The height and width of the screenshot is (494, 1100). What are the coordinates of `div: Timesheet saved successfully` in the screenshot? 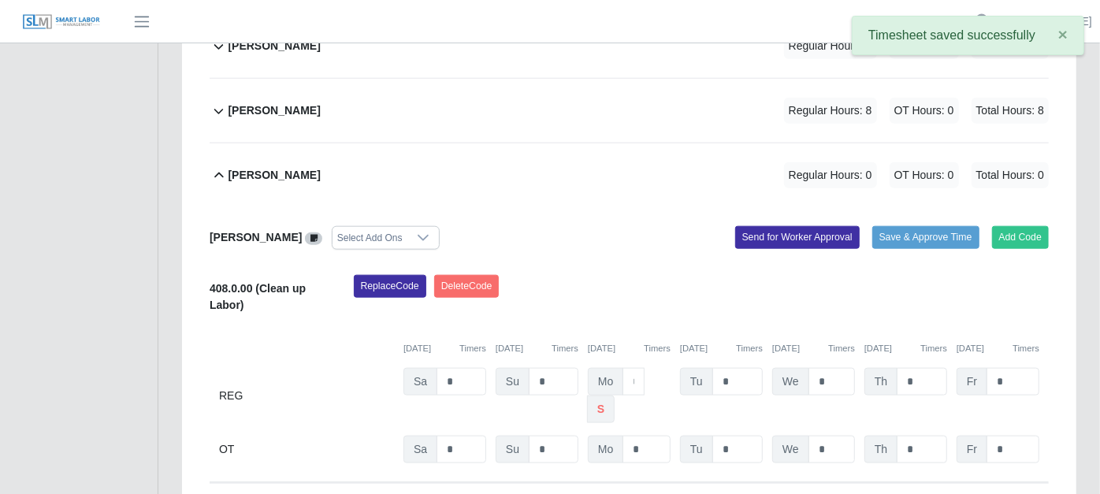 It's located at (968, 35).